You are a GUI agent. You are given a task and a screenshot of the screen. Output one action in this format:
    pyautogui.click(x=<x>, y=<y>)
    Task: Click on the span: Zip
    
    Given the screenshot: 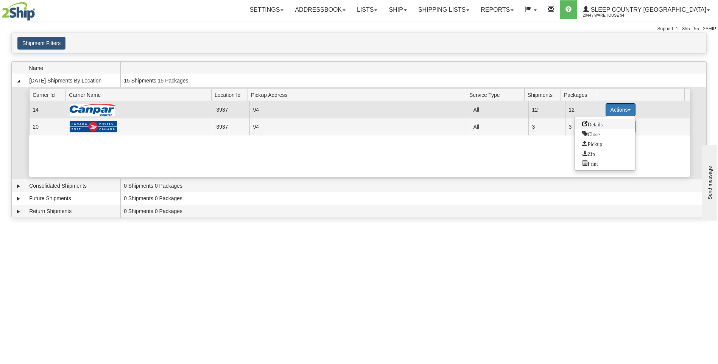 What is the action you would take?
    pyautogui.click(x=588, y=153)
    